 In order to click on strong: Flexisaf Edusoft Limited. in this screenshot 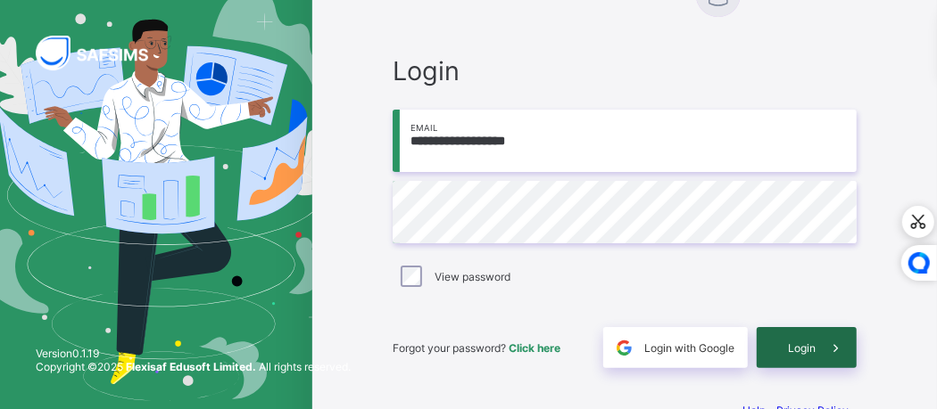, I will do `click(191, 367)`.